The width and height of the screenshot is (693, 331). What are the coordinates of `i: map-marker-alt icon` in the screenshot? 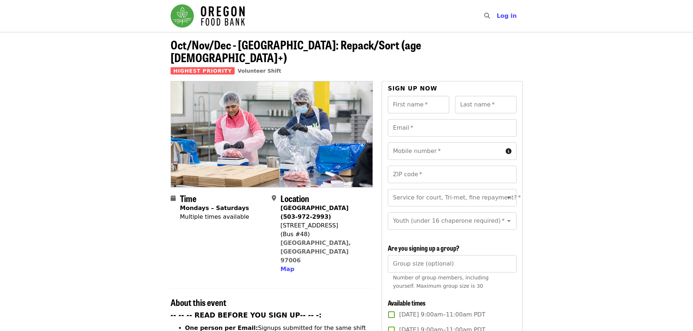 It's located at (274, 198).